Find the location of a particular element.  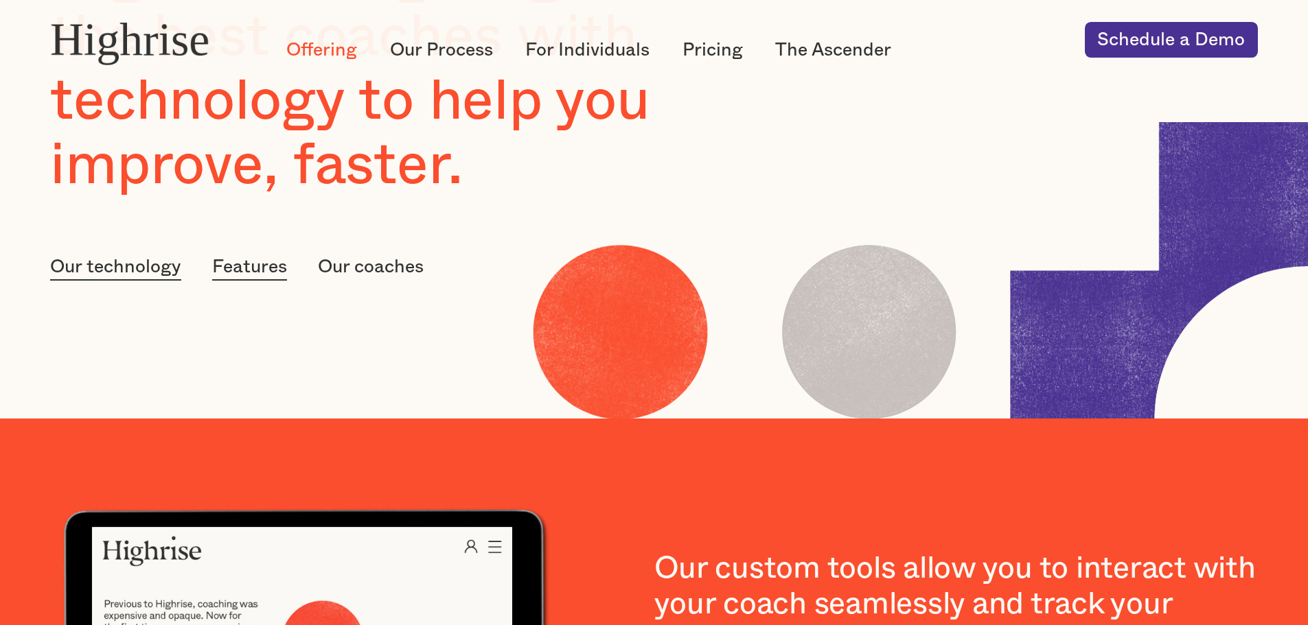

a: Features is located at coordinates (249, 268).